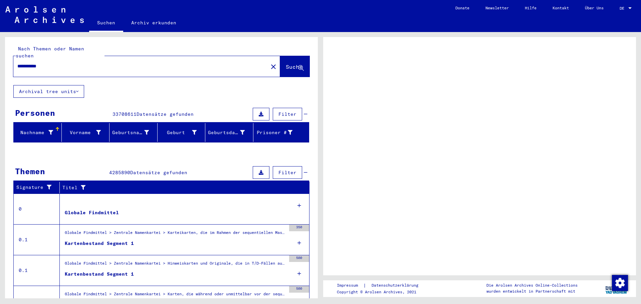 The height and width of the screenshot is (304, 641). Describe the element at coordinates (182, 133) in the screenshot. I see `mat-header-cell: Geburt‏` at that location.